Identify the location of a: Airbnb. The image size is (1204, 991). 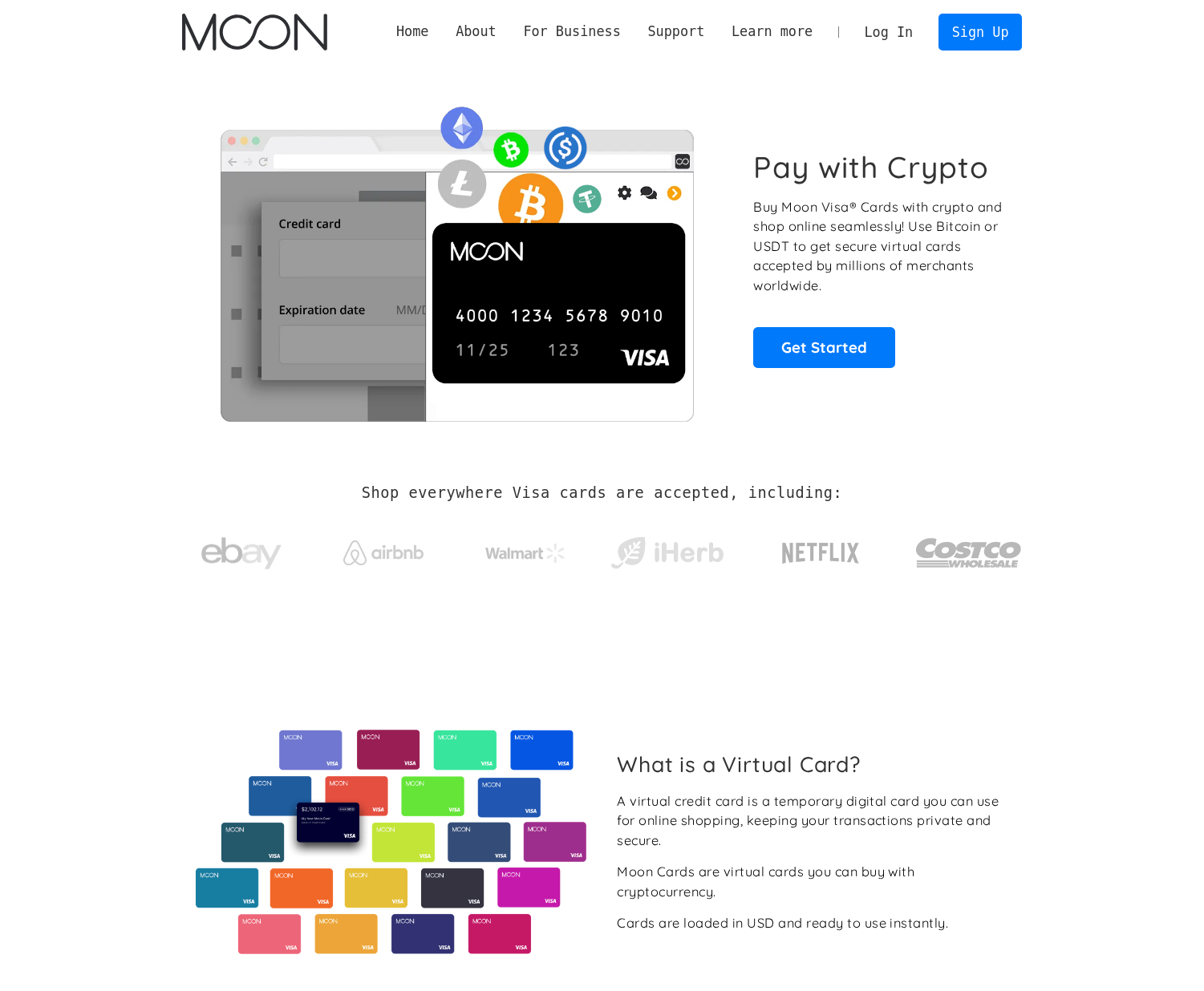
(382, 549).